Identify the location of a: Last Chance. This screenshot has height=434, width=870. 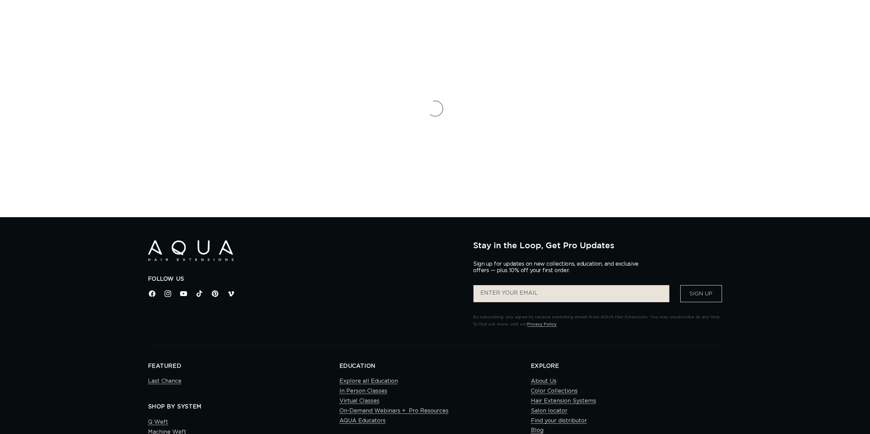
(165, 381).